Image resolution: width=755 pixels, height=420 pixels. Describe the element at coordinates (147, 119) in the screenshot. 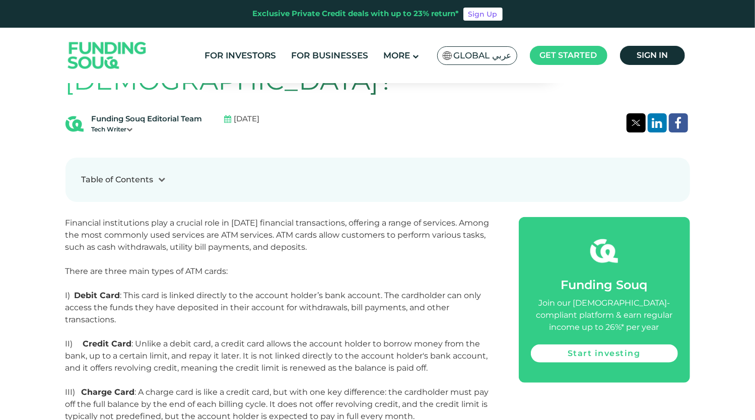

I see `div: Funding Souq Editorial Team` at that location.